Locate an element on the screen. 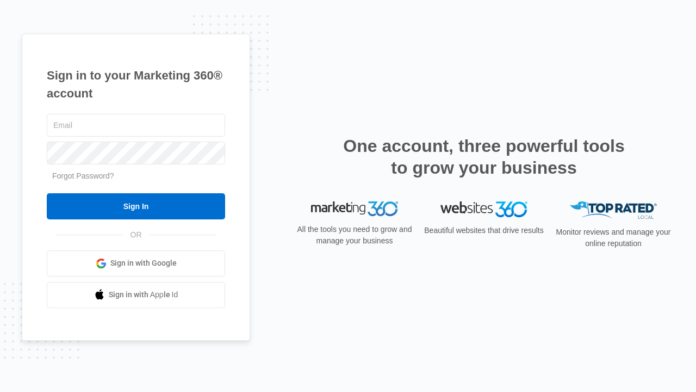  img: Websites 360 is located at coordinates (484, 209).